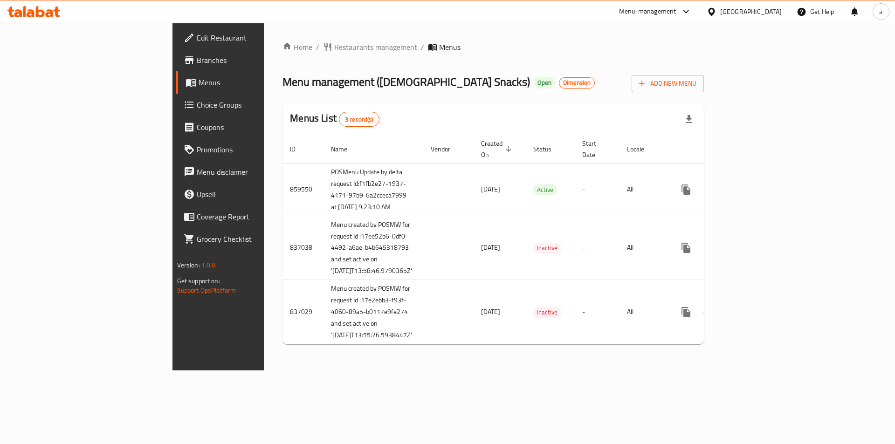  What do you see at coordinates (299, 149) in the screenshot?
I see `span: ID` at bounding box center [299, 149].